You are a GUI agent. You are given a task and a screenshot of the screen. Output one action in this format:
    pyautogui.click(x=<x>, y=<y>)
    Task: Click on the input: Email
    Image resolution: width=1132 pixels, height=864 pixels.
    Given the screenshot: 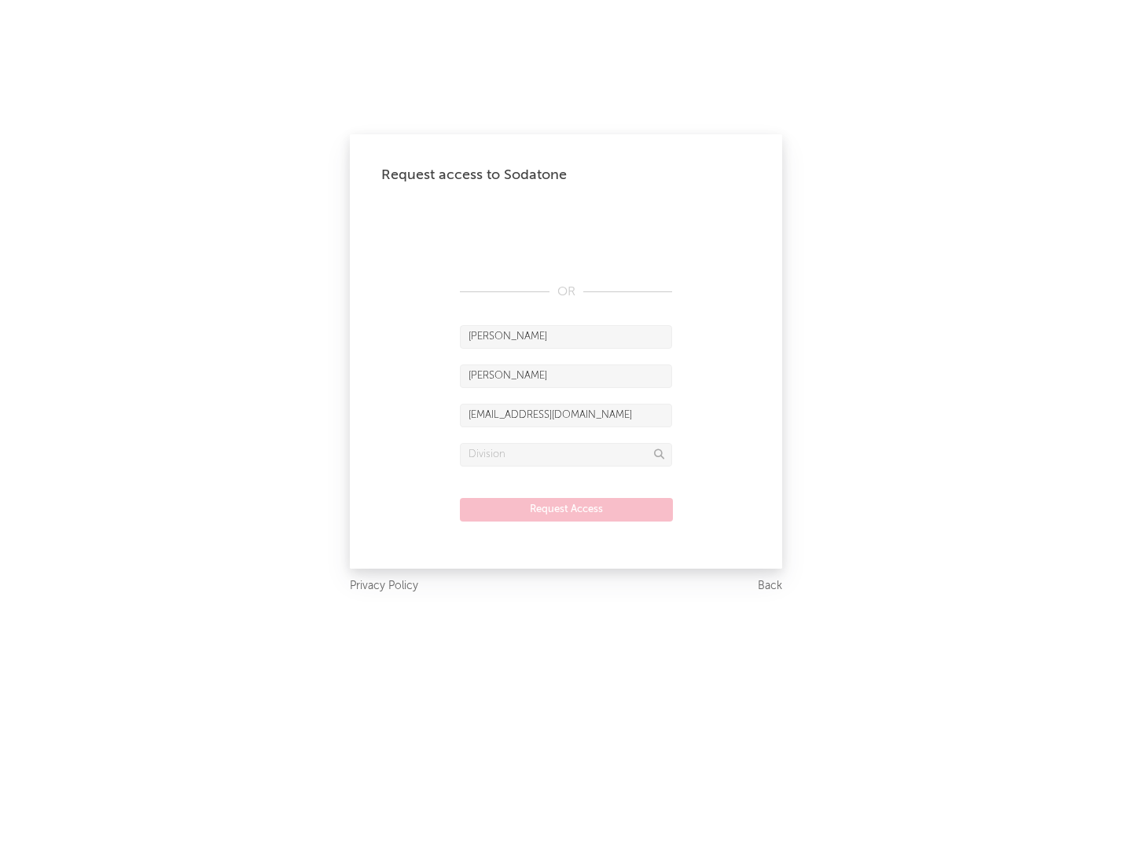 What is the action you would take?
    pyautogui.click(x=566, y=416)
    